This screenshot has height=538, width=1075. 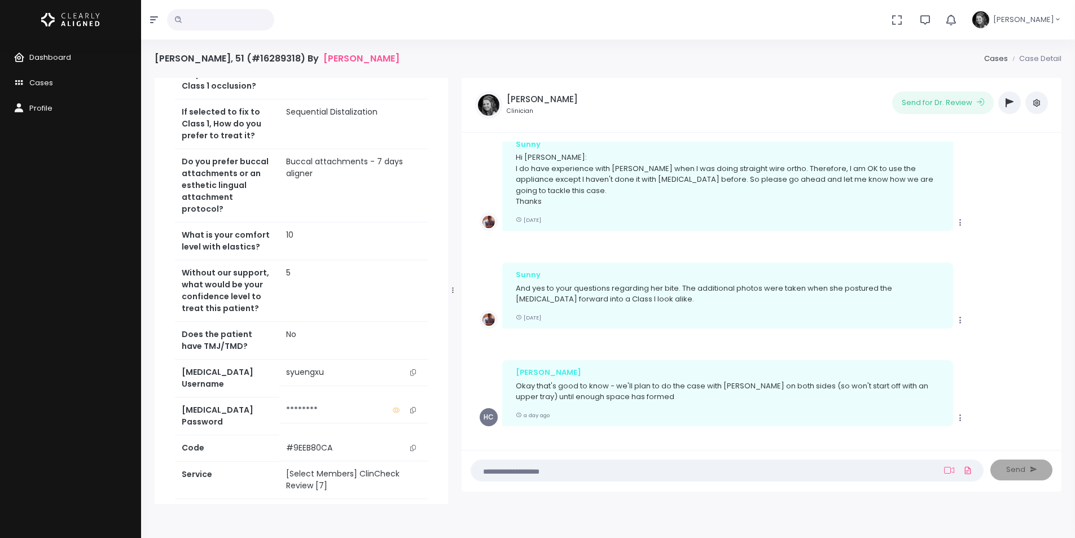 I want to click on th: What is your comfort level with elastics?, so click(x=227, y=241).